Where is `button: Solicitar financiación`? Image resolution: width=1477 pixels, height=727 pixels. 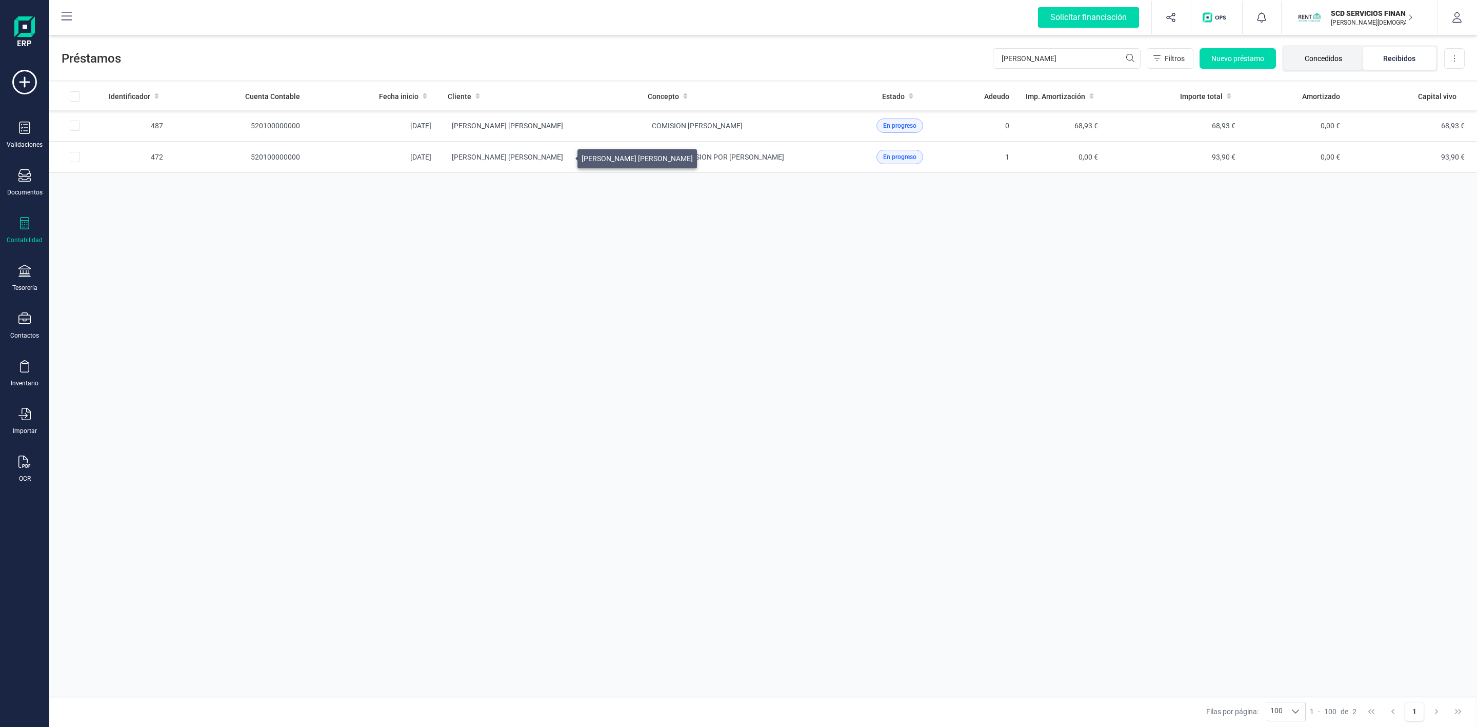 button: Solicitar financiación is located at coordinates (1088, 17).